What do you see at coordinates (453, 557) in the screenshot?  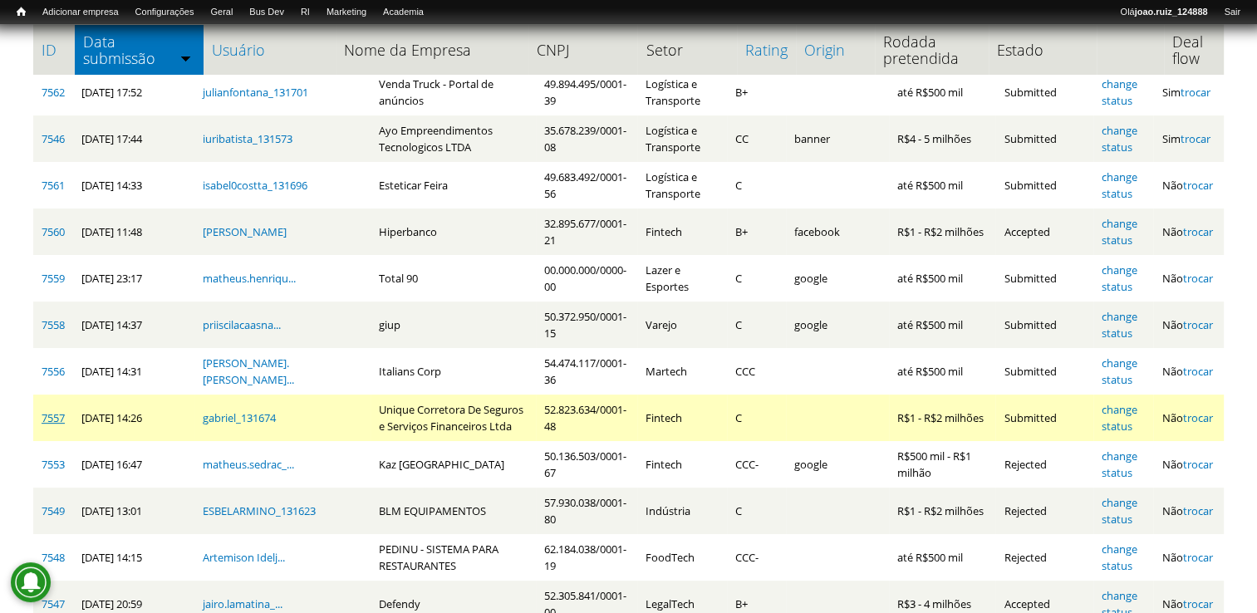 I see `td: PEDINU - SISTEMA PARA RESTAURANTES` at bounding box center [453, 557].